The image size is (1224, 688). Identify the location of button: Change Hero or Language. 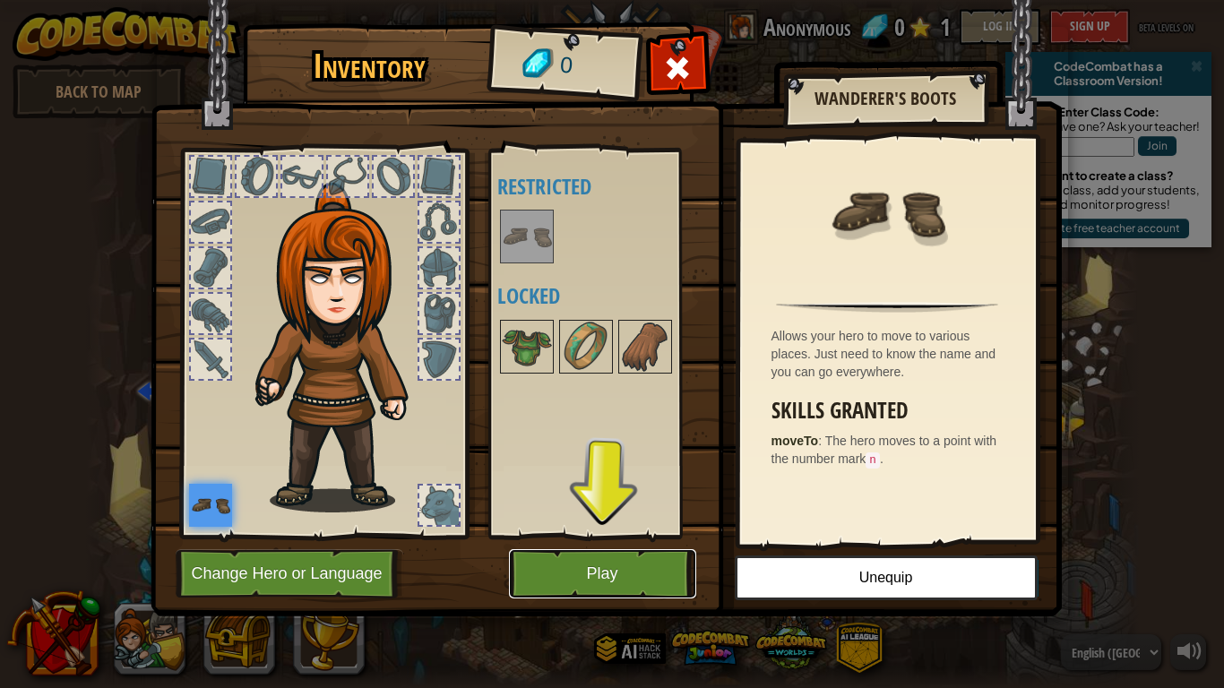
(289, 573).